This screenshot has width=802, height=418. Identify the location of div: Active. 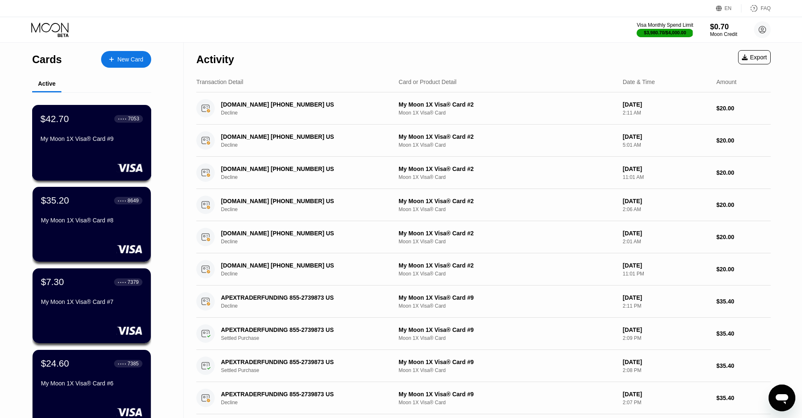
(47, 84).